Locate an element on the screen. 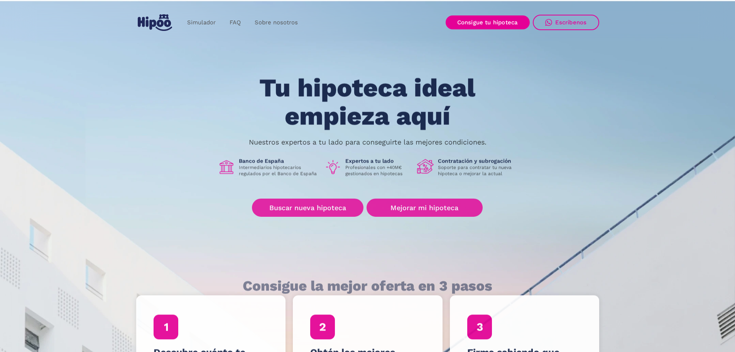 This screenshot has height=352, width=735. a: Simulador is located at coordinates (201, 22).